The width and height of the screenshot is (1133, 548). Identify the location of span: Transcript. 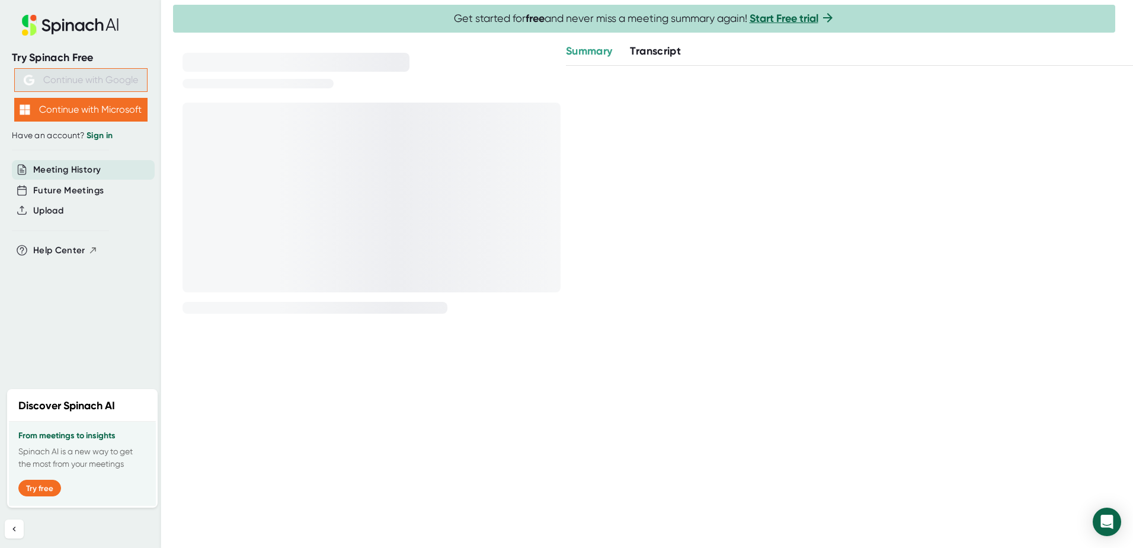
(656, 51).